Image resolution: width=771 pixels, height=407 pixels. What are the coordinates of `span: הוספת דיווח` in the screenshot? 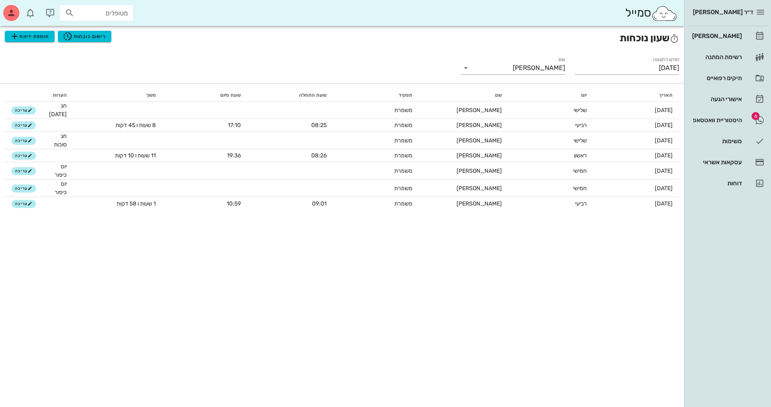 It's located at (30, 36).